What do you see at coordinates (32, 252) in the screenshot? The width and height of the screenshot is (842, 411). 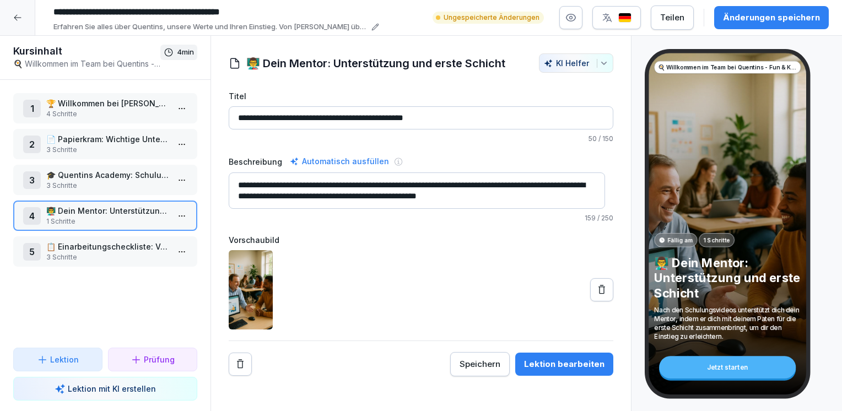 I see `div: 5` at bounding box center [32, 252].